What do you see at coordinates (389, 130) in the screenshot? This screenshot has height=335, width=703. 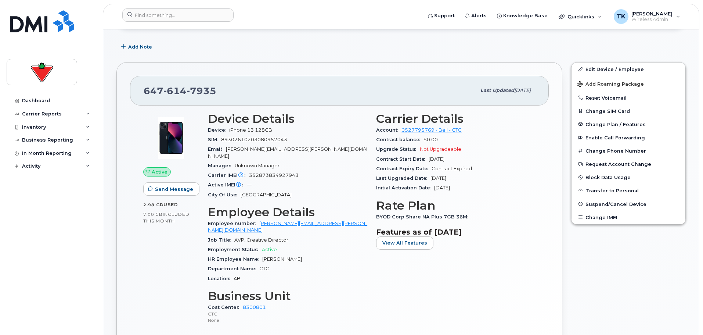 I see `span: Account` at bounding box center [389, 130].